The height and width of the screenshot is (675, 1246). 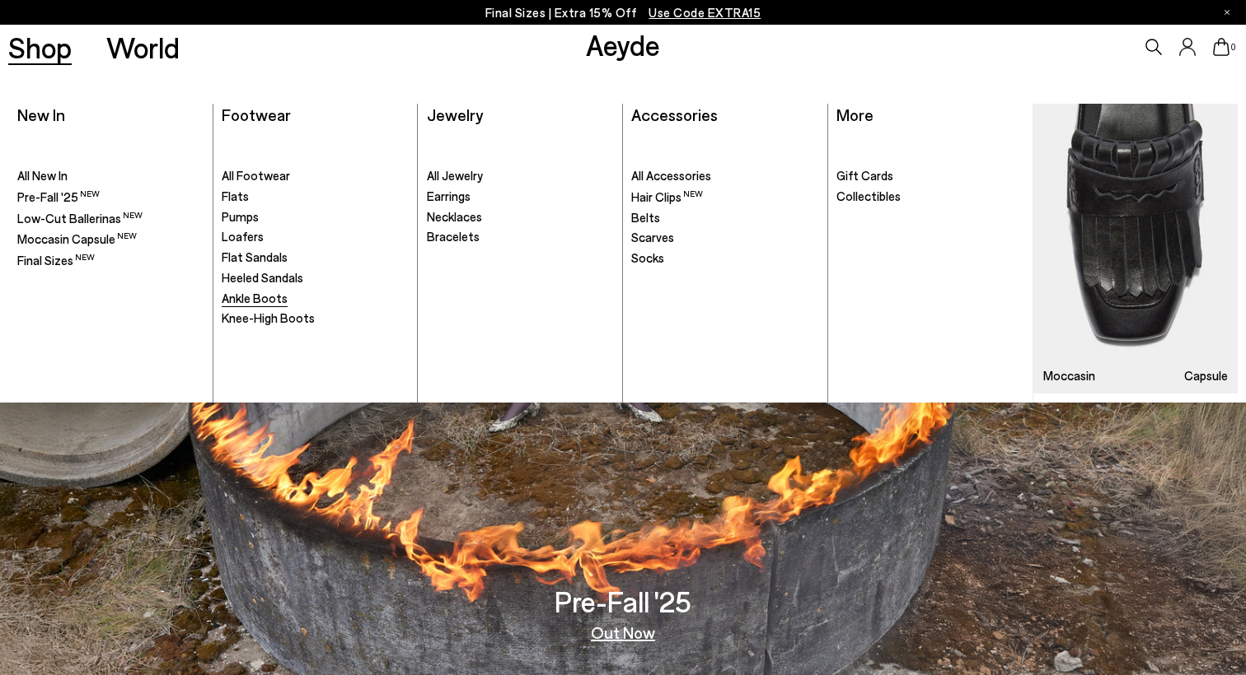 I want to click on a: Knee-High Boots, so click(x=315, y=319).